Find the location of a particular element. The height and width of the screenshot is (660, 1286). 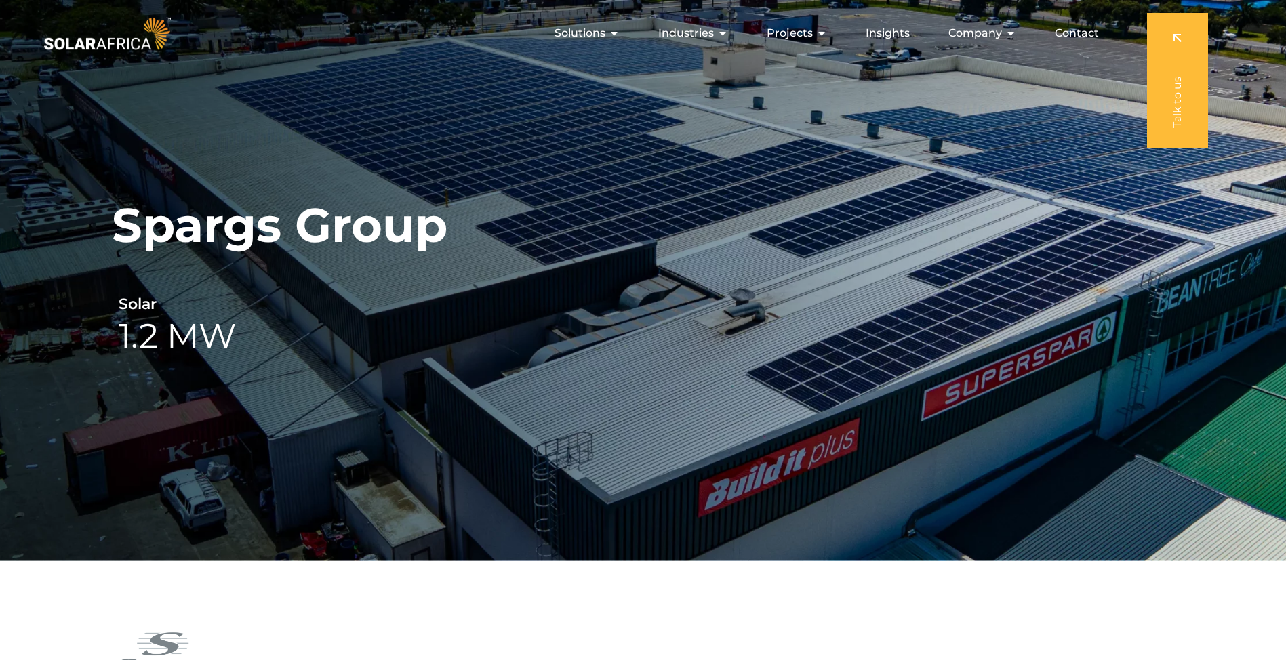

div: Menu Toggle is located at coordinates (641, 33).